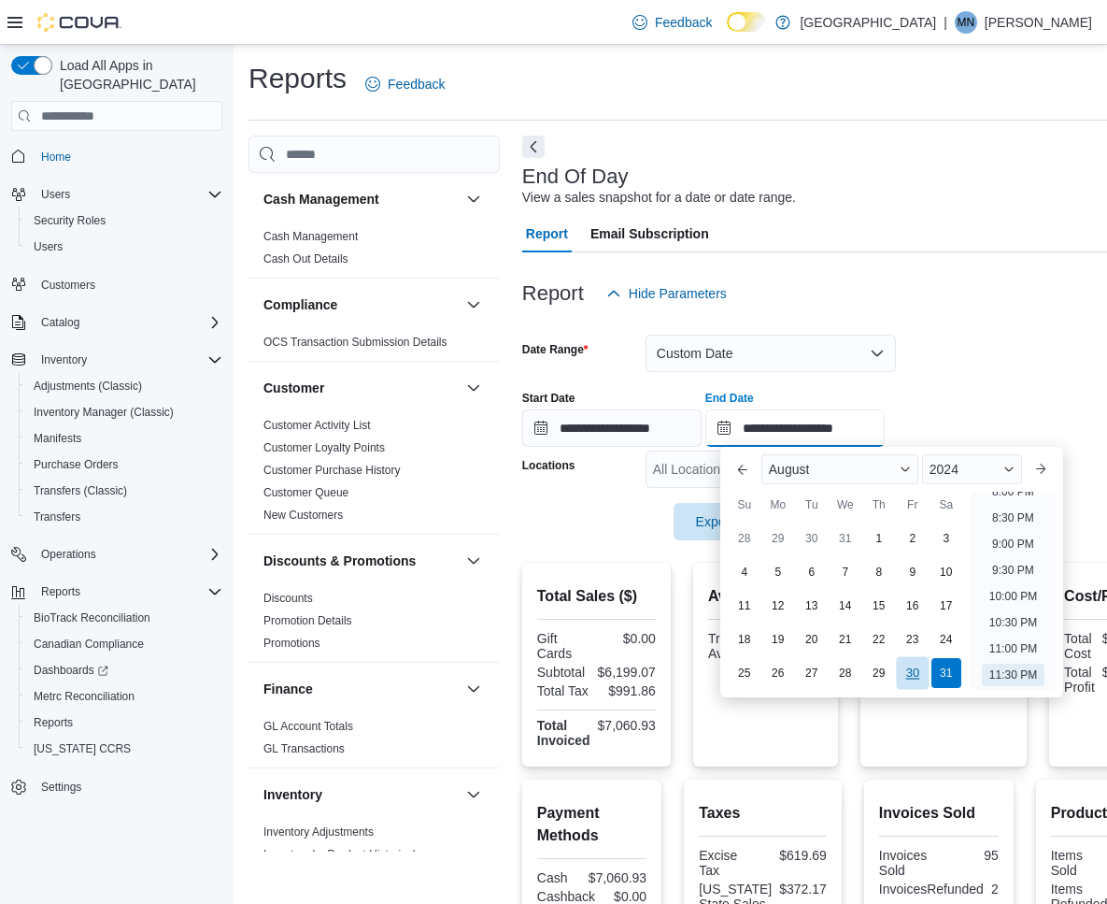 The width and height of the screenshot is (1107, 904). I want to click on a: Inventory by Product Historical, so click(339, 854).